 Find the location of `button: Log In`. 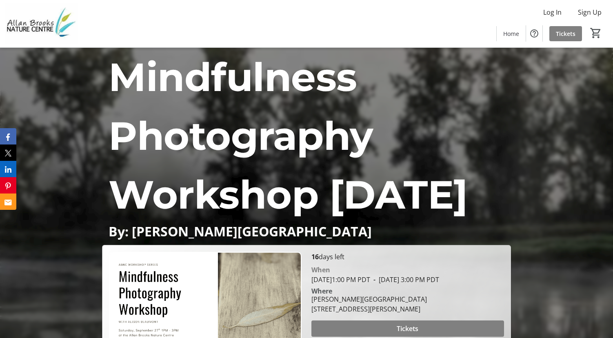

button: Log In is located at coordinates (552, 12).